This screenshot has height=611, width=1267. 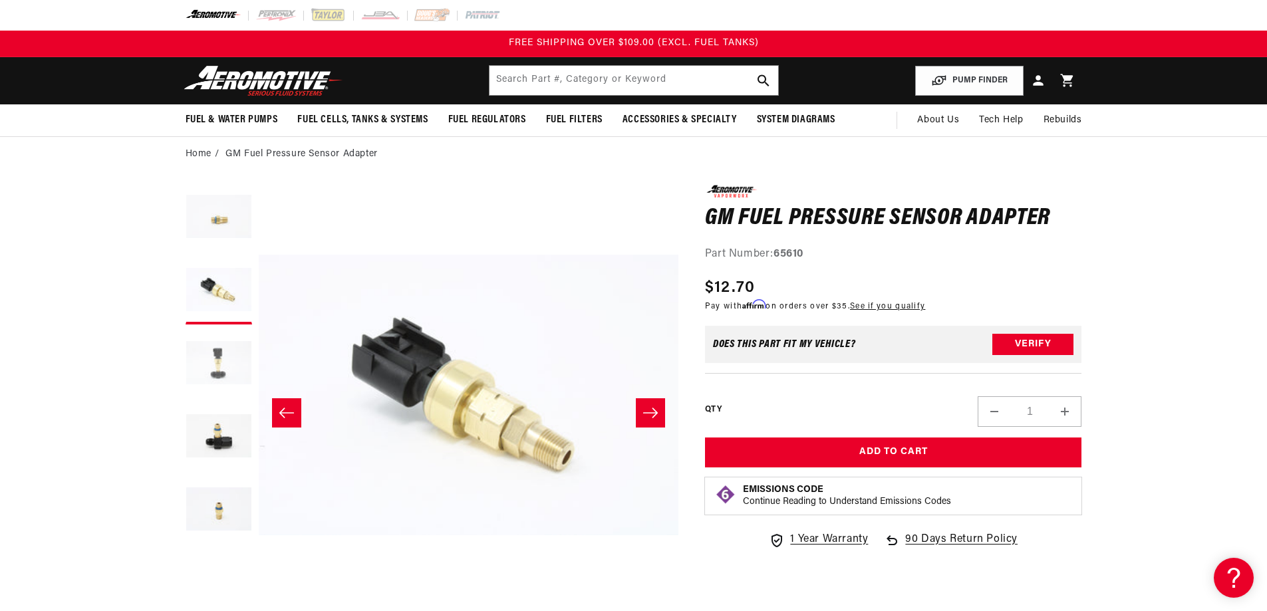 I want to click on button: Load image 1 in gallery view, so click(x=219, y=218).